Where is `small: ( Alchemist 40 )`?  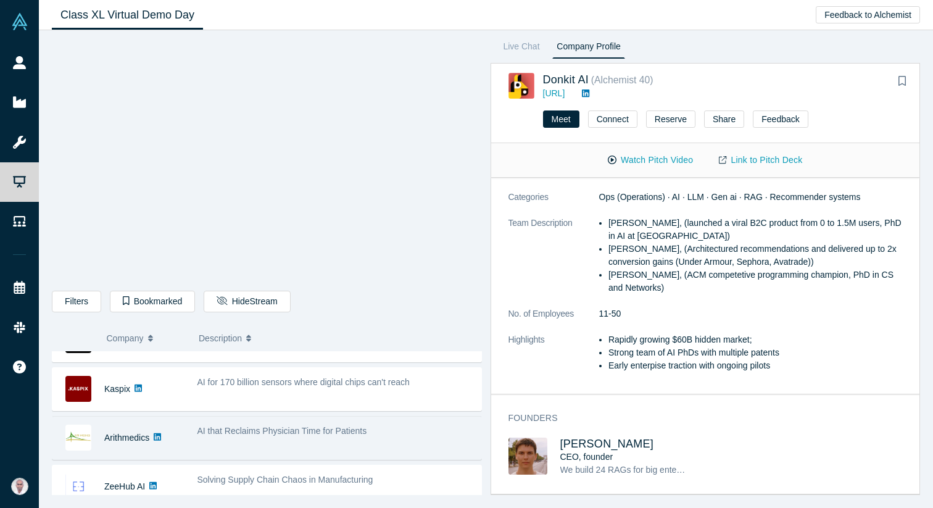 small: ( Alchemist 40 ) is located at coordinates (622, 80).